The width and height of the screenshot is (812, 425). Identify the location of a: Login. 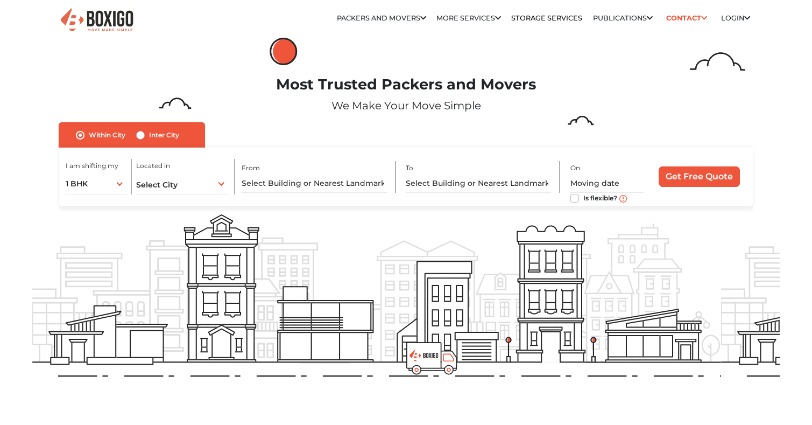
(736, 18).